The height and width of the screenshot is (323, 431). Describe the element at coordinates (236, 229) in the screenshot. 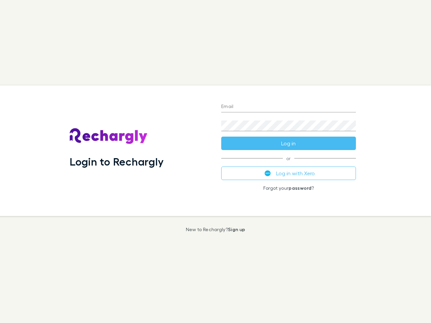

I see `a: Sign up` at that location.